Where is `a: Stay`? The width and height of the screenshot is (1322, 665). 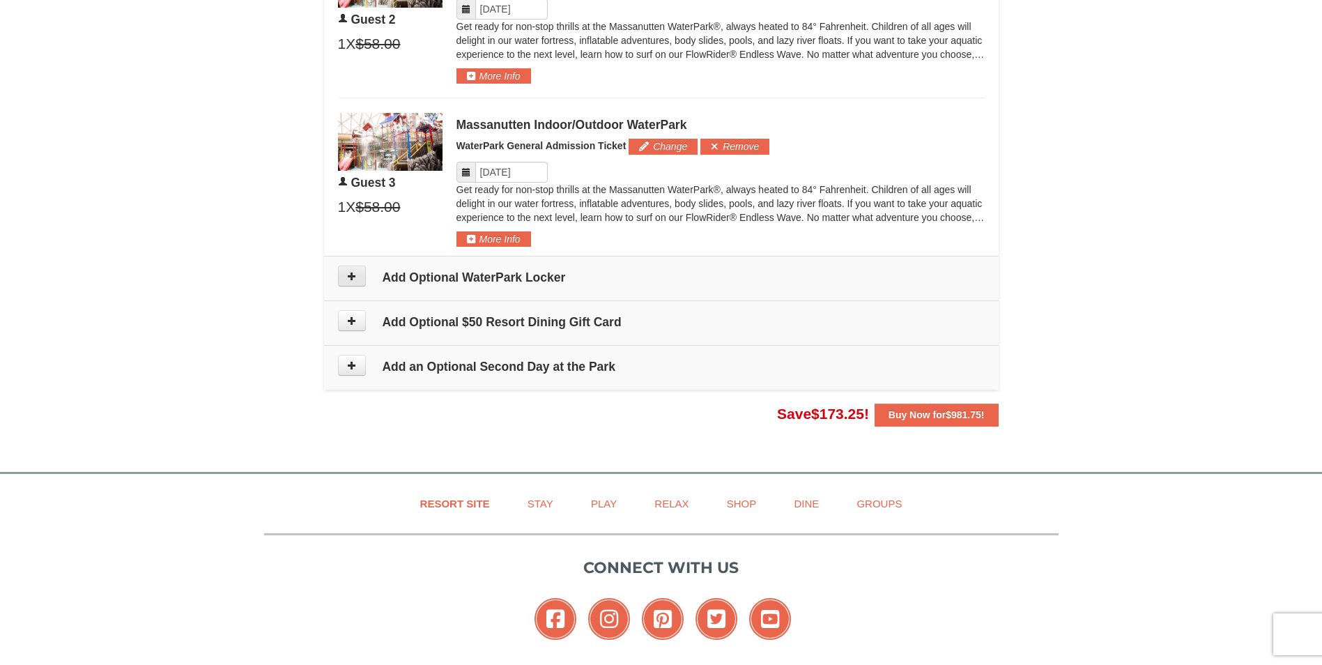
a: Stay is located at coordinates (540, 503).